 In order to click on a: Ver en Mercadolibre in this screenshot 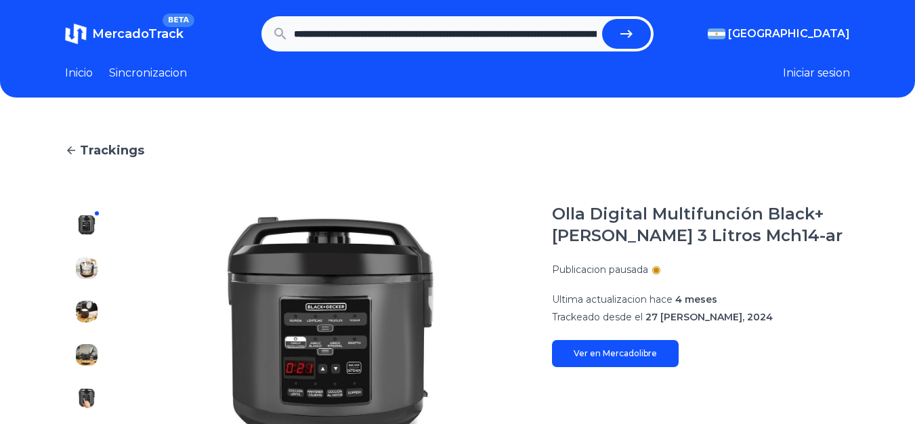, I will do `click(615, 353)`.